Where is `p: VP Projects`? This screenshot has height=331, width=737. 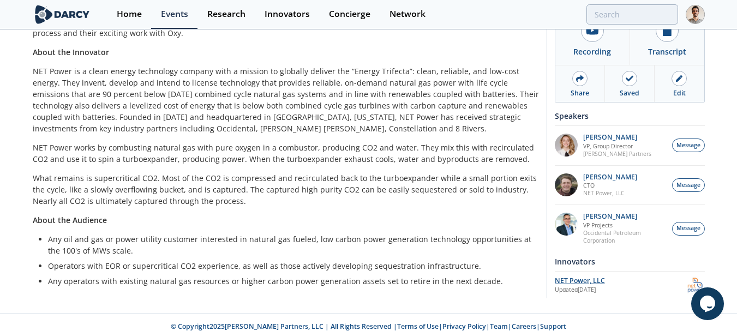
p: VP Projects is located at coordinates (625, 225).